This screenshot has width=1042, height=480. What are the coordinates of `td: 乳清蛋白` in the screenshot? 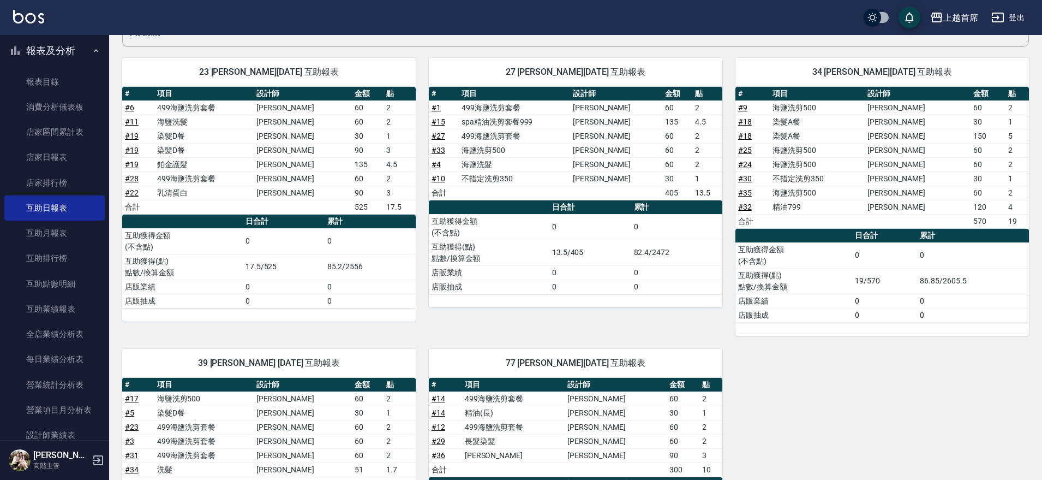 It's located at (204, 193).